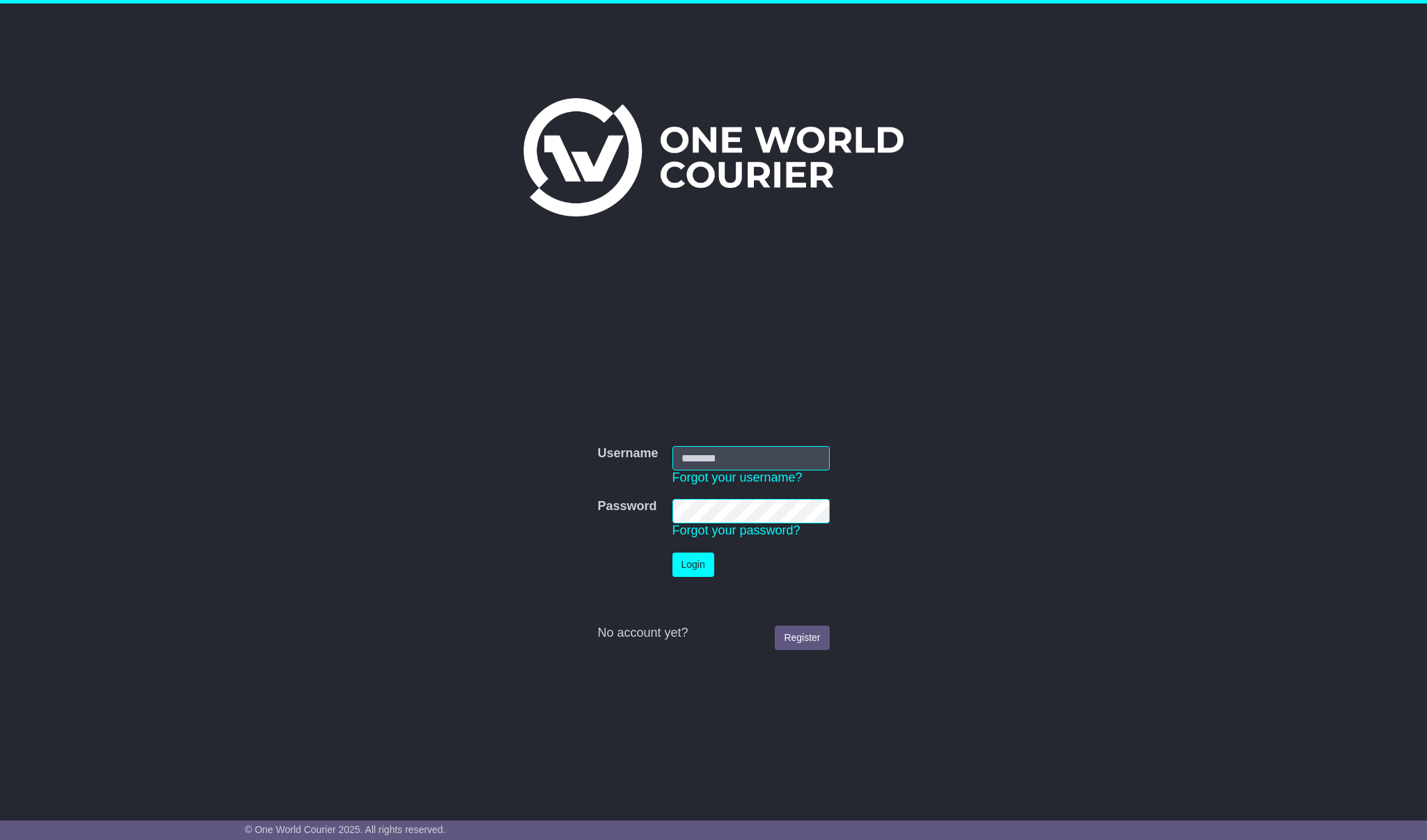  I want to click on a: Forgot your username?, so click(737, 477).